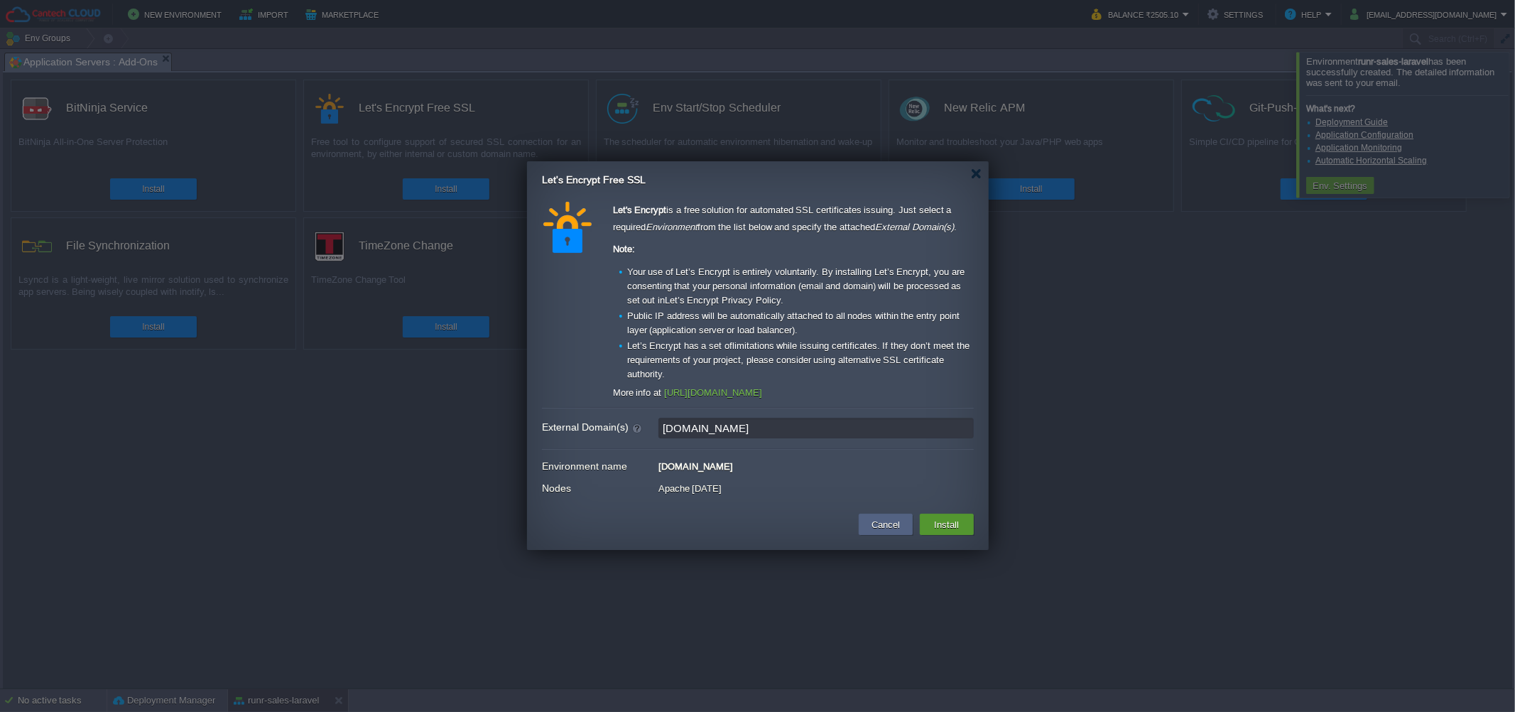 The image size is (1515, 712). I want to click on button: Install, so click(947, 524).